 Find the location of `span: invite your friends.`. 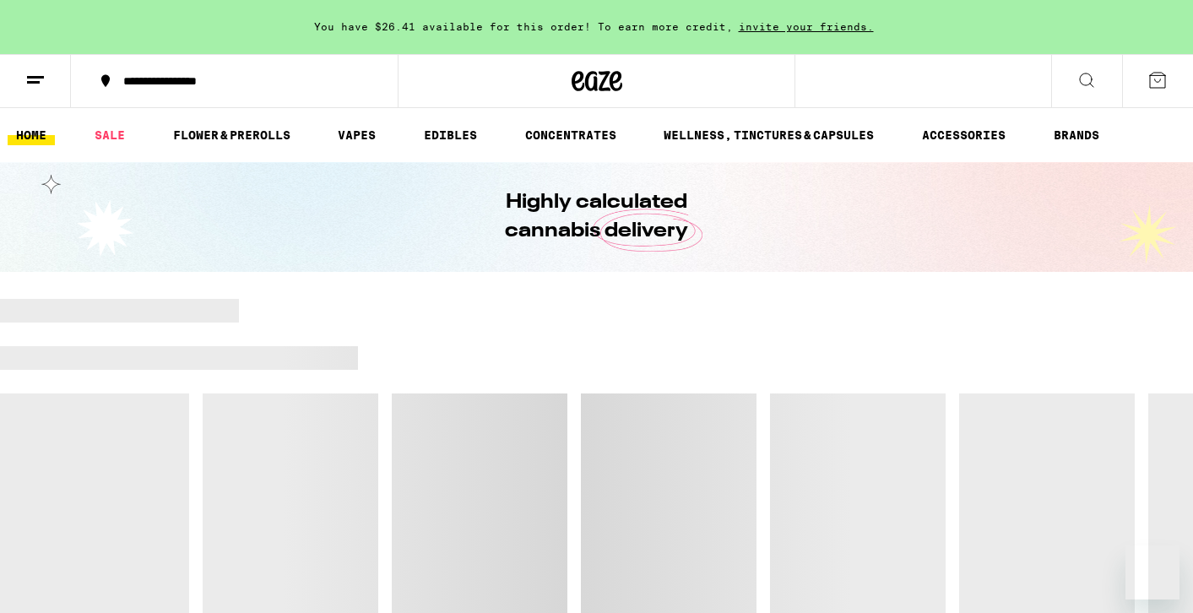

span: invite your friends. is located at coordinates (806, 26).